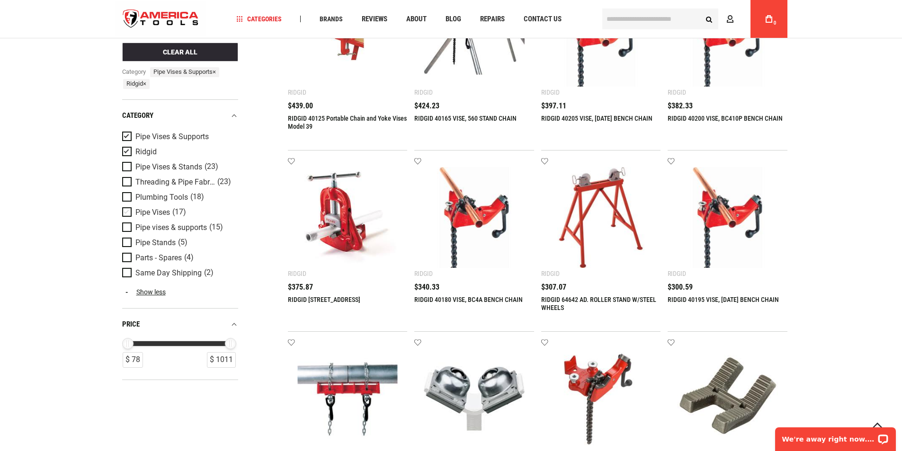 This screenshot has height=451, width=902. What do you see at coordinates (169, 273) in the screenshot?
I see `span: Same Day Shipping` at bounding box center [169, 273].